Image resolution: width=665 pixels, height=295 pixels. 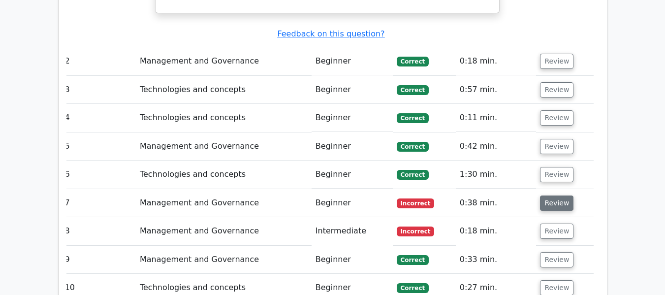 What do you see at coordinates (496, 118) in the screenshot?
I see `td: 0:11 min.` at bounding box center [496, 118].